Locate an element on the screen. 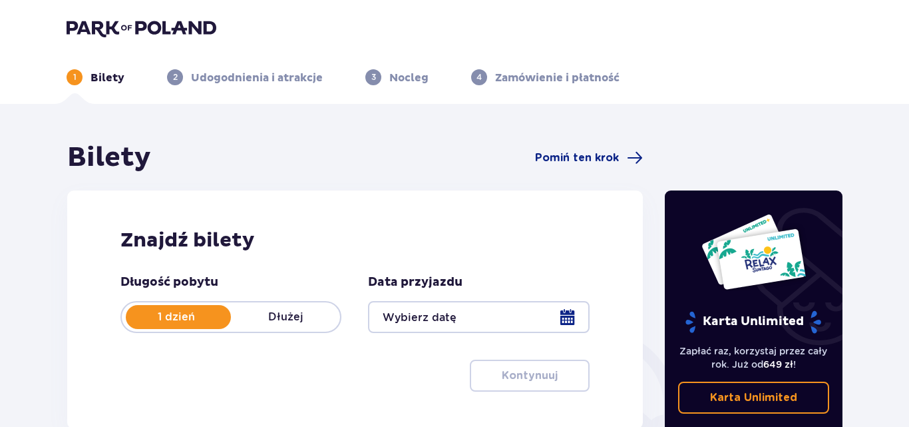  a: Pomiń ten krok is located at coordinates (589, 158).